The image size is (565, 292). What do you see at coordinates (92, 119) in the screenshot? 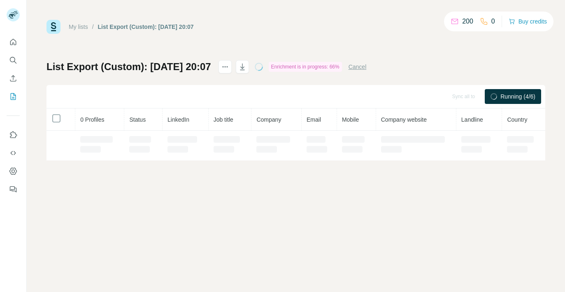
I see `span: 0 Profiles` at bounding box center [92, 119].